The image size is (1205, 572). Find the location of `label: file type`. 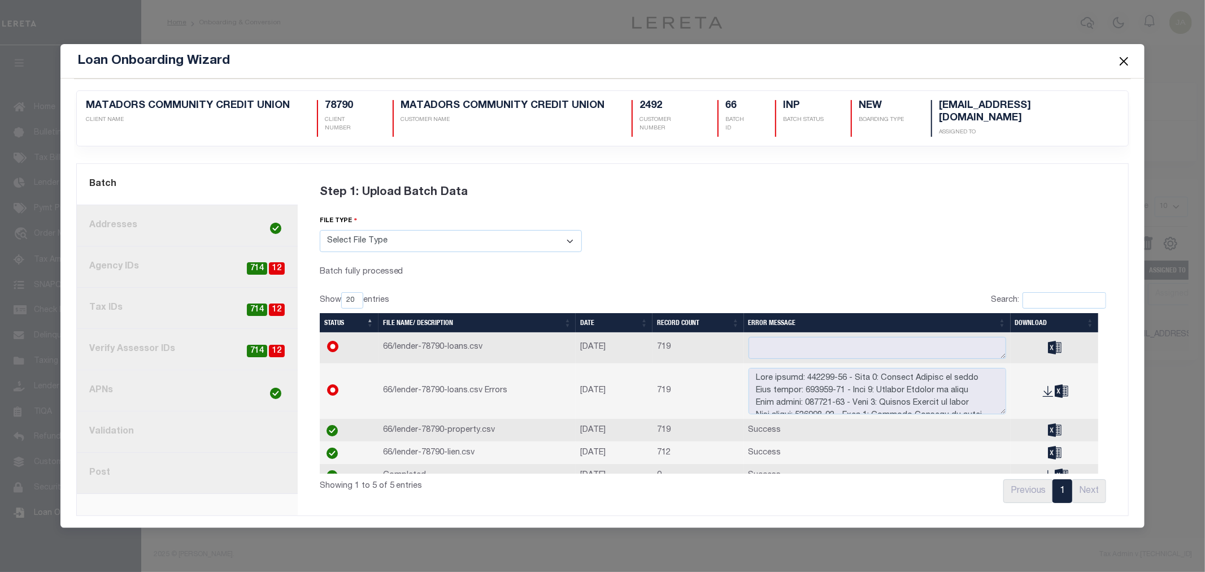

label: file type is located at coordinates (338, 220).